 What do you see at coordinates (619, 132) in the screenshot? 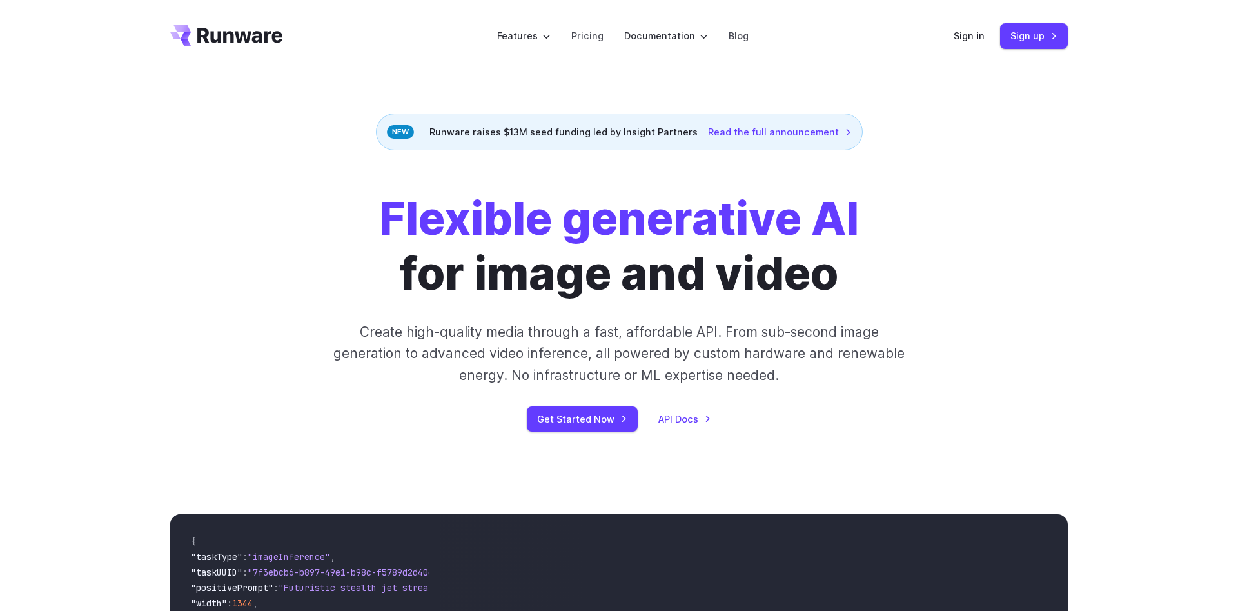
I see `div: Runware raises $13M seed funding led by Insight Partners` at bounding box center [619, 132].